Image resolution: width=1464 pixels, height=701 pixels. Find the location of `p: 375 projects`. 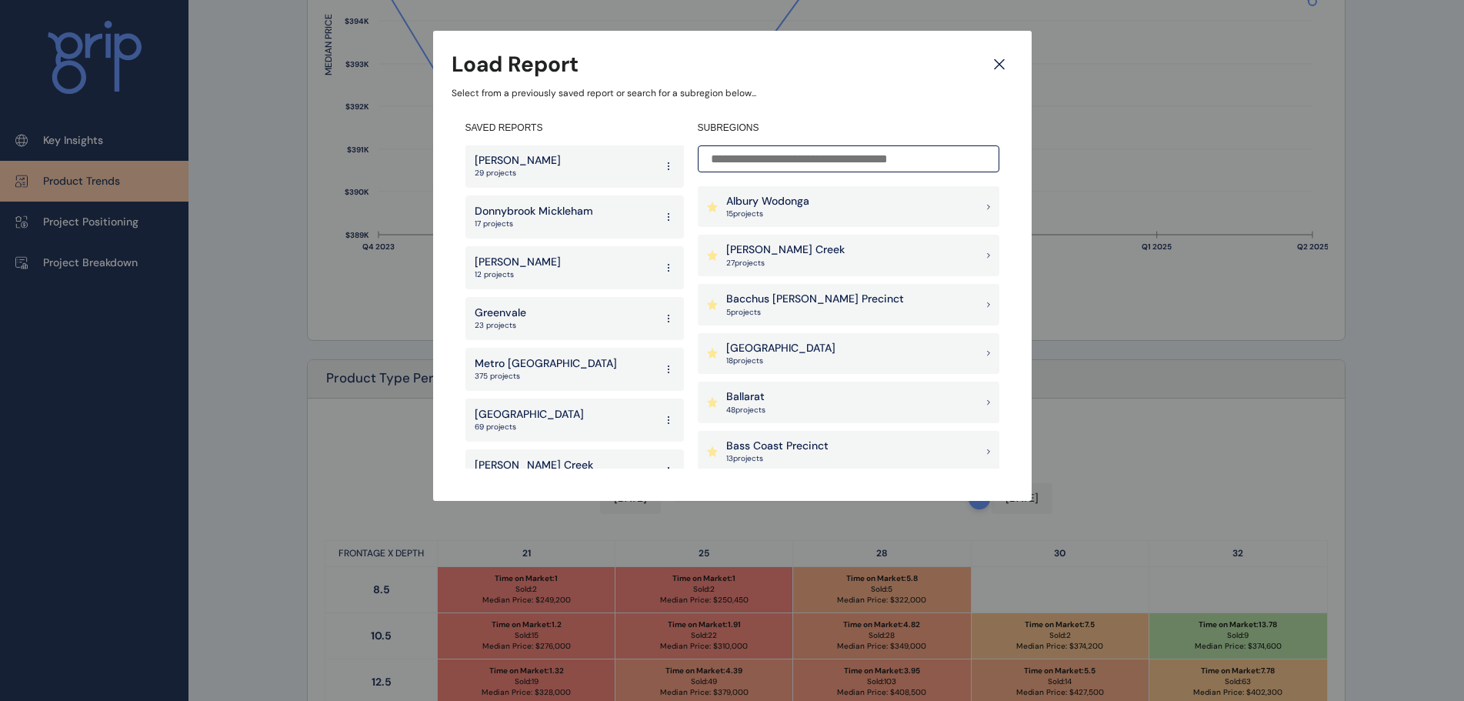

p: 375 projects is located at coordinates (545, 376).